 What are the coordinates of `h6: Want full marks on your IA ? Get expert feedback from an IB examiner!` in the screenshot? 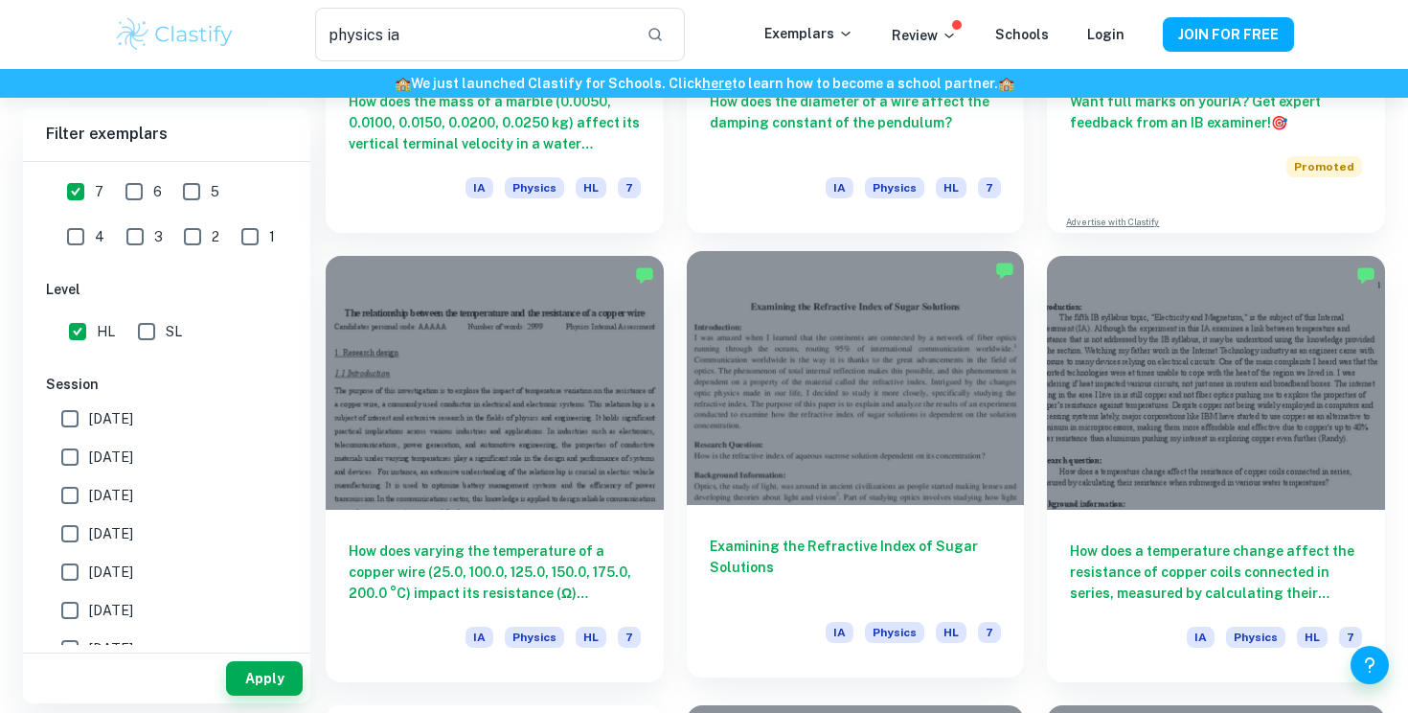 It's located at (1215, 112).